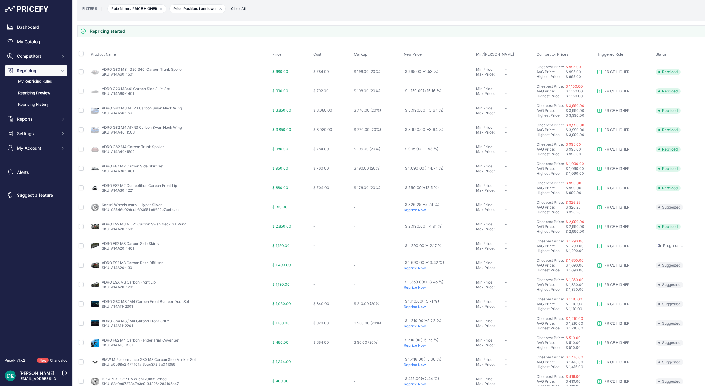 This screenshot has height=386, width=710. I want to click on a: SKU: A14A30-1401, so click(118, 171).